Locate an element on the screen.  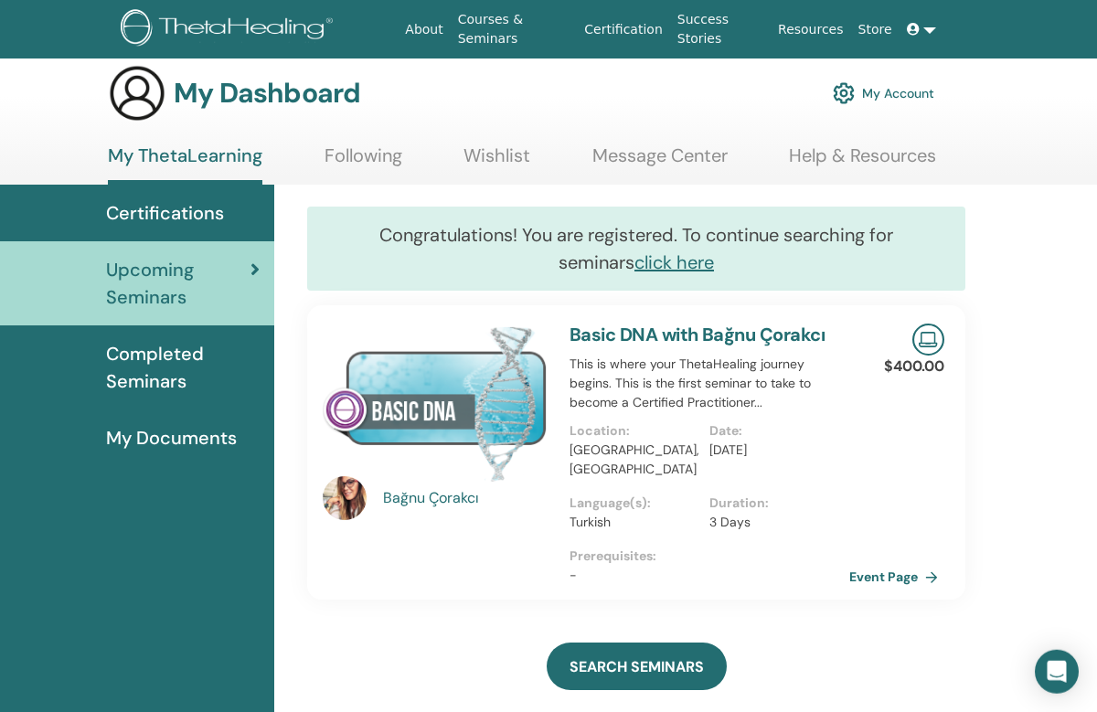
span: Certifications is located at coordinates (165, 213).